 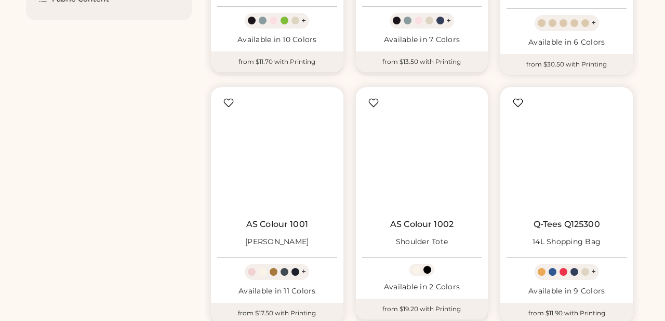 What do you see at coordinates (422, 287) in the screenshot?
I see `div: Available in 2 Colors` at bounding box center [422, 287].